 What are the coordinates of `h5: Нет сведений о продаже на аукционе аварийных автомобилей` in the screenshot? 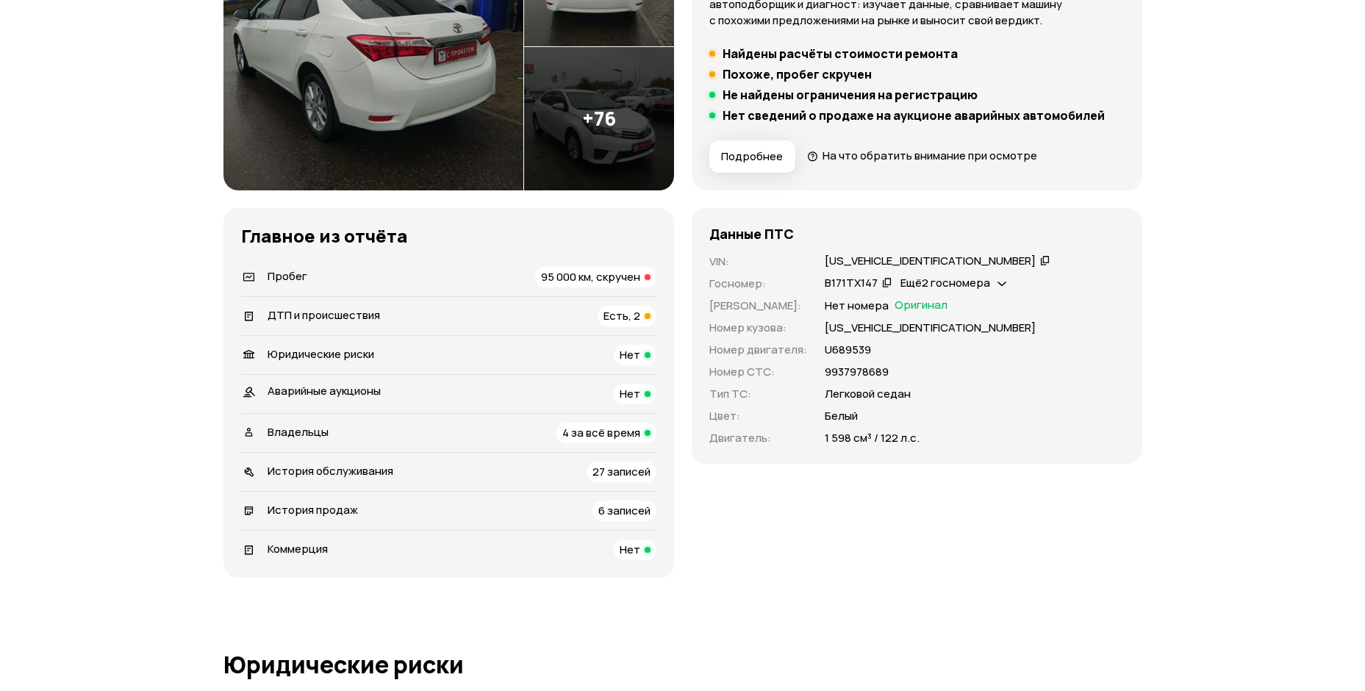 It's located at (914, 115).